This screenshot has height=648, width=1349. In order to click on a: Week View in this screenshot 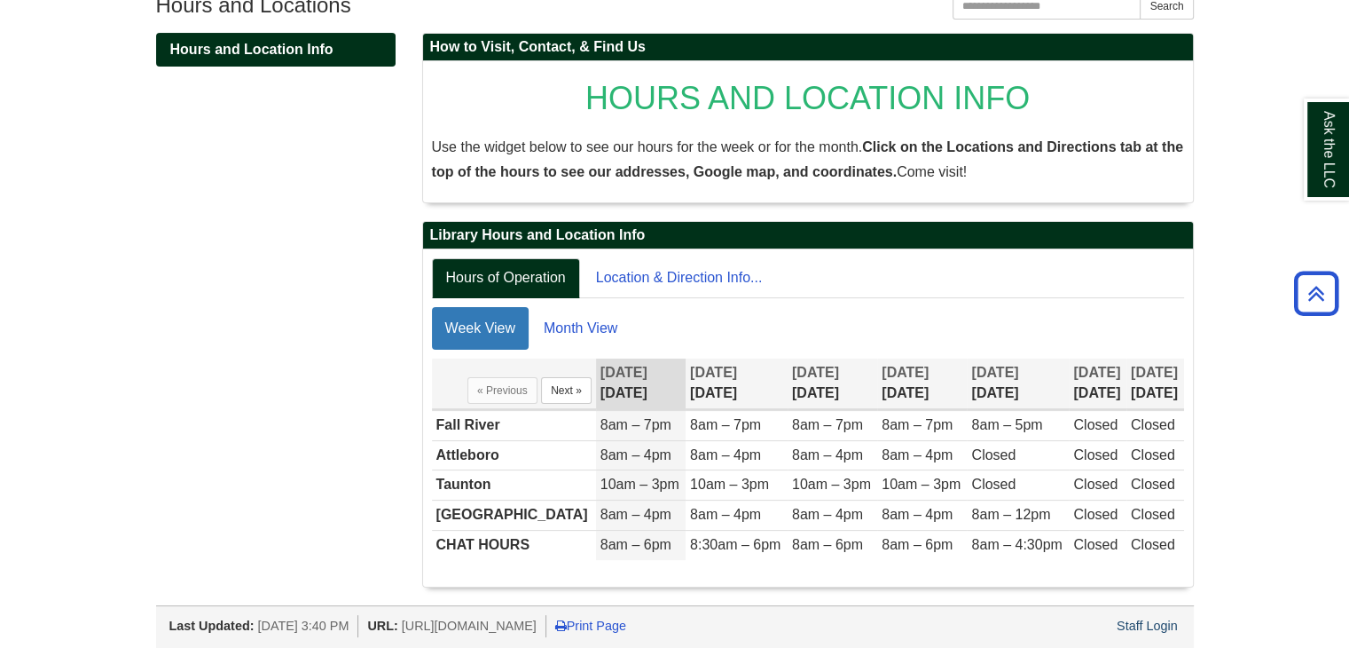, I will do `click(480, 328)`.